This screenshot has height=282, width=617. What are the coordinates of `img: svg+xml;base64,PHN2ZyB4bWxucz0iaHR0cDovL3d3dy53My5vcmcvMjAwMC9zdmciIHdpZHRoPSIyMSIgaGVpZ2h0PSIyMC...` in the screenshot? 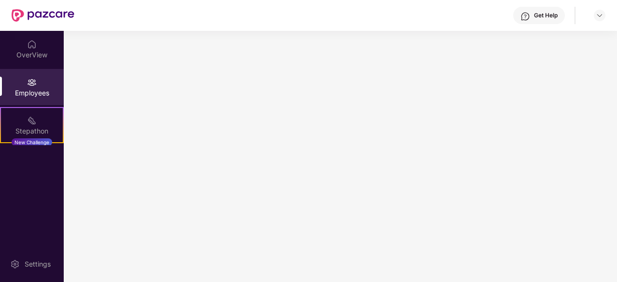 It's located at (32, 121).